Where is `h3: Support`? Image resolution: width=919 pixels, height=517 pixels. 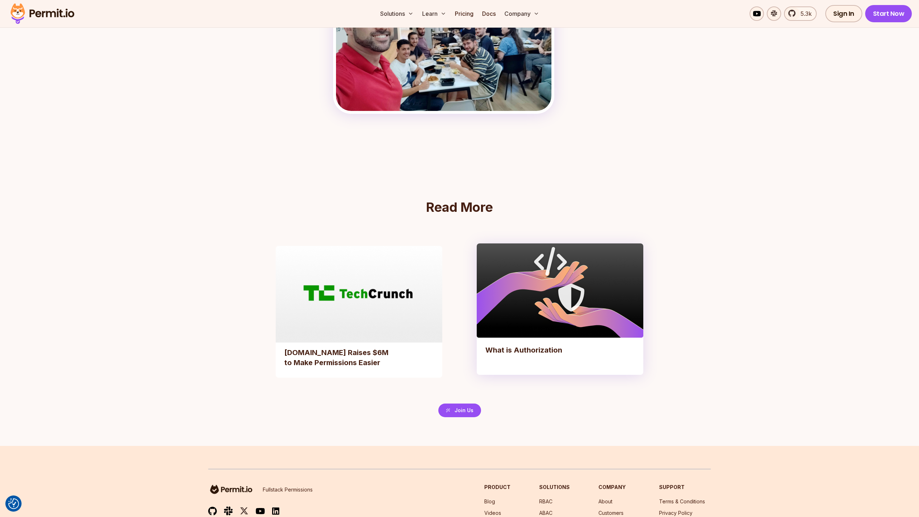 h3: Support is located at coordinates (685, 487).